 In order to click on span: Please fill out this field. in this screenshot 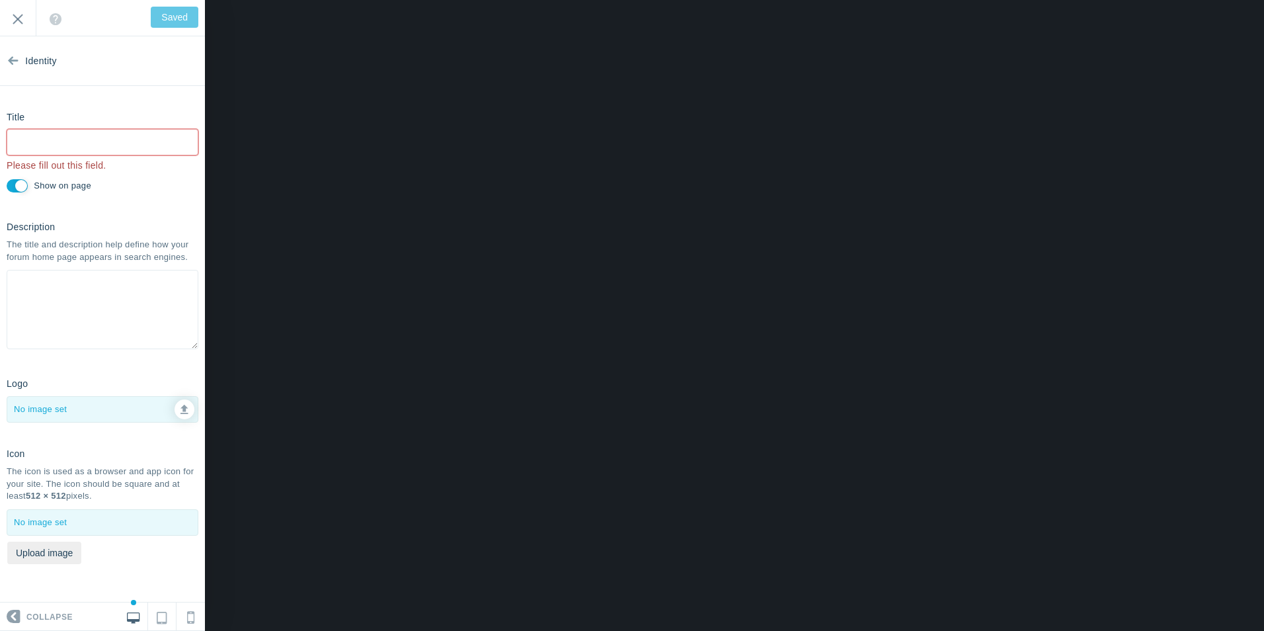, I will do `click(103, 165)`.